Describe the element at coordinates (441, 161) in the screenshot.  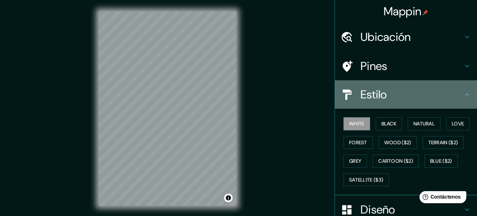
I see `button: Blue ($2)` at that location.